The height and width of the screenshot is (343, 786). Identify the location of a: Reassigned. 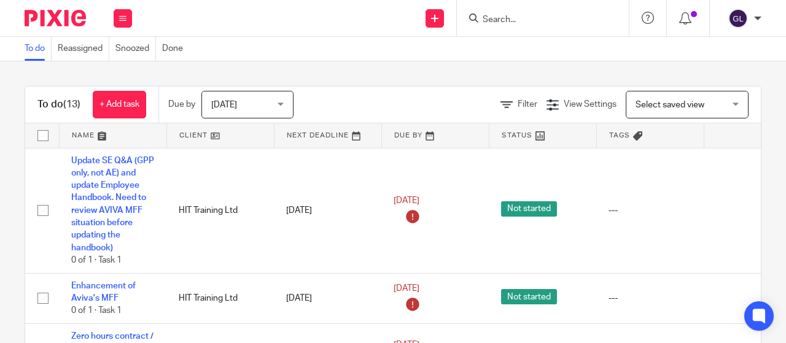
(84, 49).